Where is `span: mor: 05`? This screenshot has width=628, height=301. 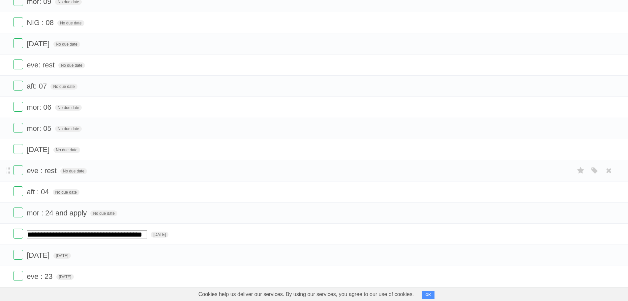
span: mor: 05 is located at coordinates (40, 128).